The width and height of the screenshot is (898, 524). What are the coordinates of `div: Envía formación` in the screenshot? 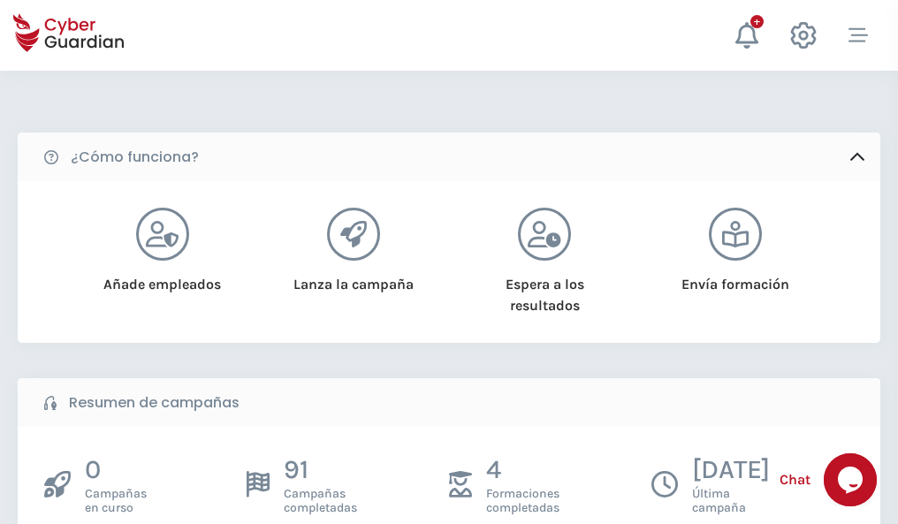 It's located at (735, 277).